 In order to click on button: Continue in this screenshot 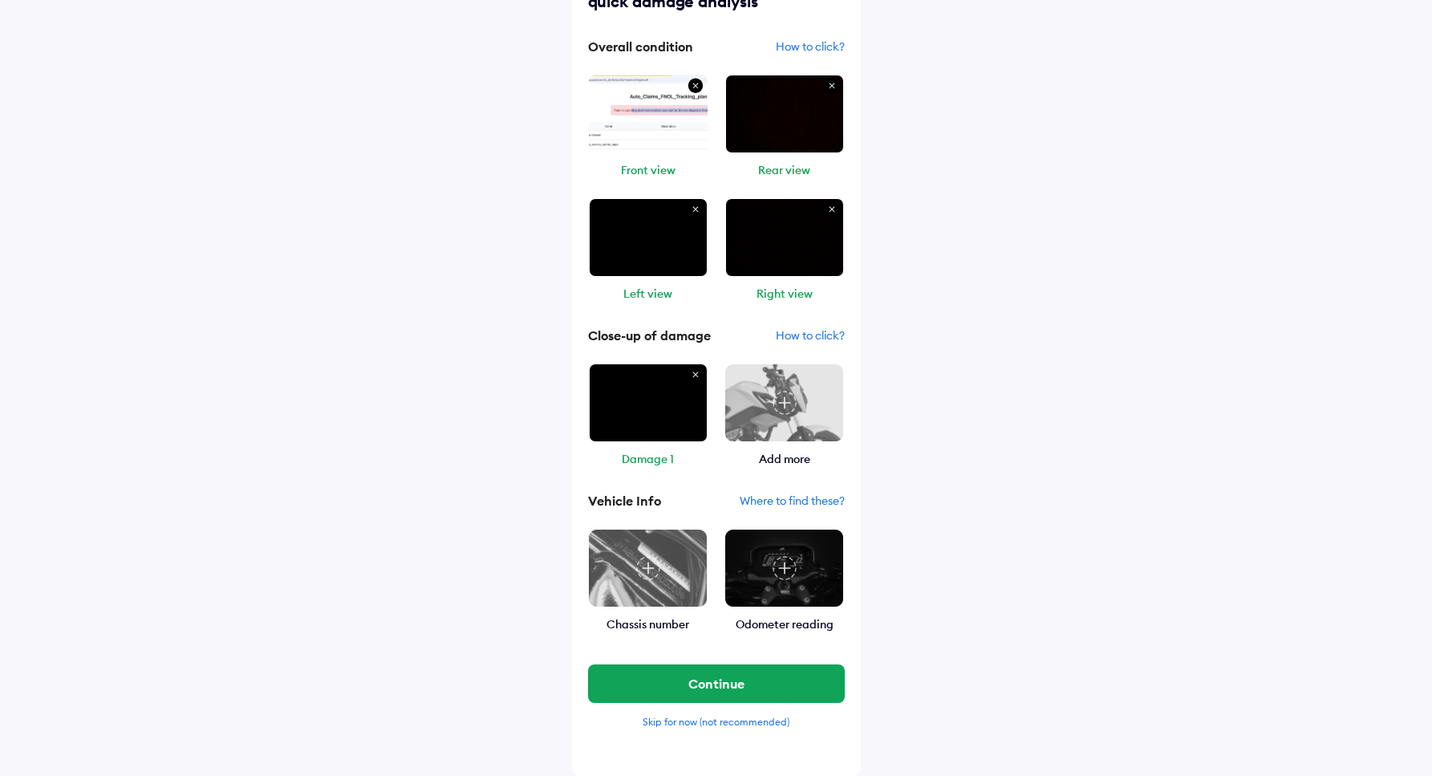, I will do `click(717, 684)`.